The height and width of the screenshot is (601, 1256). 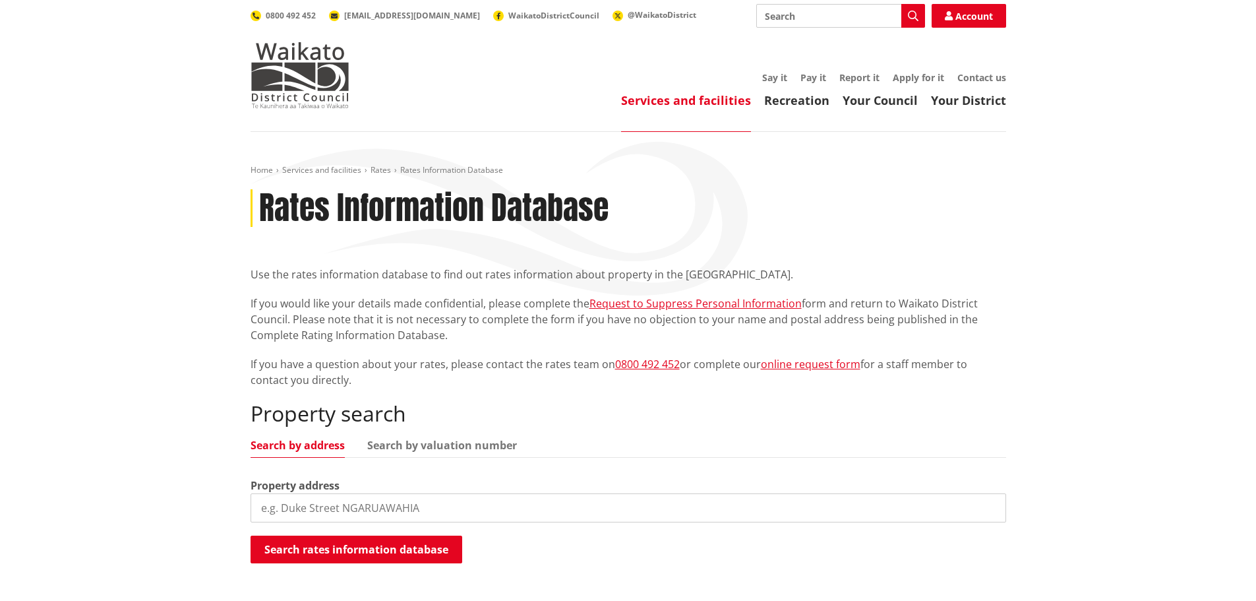 I want to click on label: Property address, so click(x=295, y=485).